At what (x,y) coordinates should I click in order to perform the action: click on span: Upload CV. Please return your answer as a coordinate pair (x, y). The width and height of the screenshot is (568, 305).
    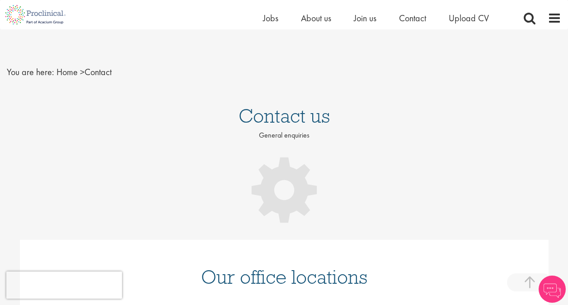
    Looking at the image, I should click on (469, 18).